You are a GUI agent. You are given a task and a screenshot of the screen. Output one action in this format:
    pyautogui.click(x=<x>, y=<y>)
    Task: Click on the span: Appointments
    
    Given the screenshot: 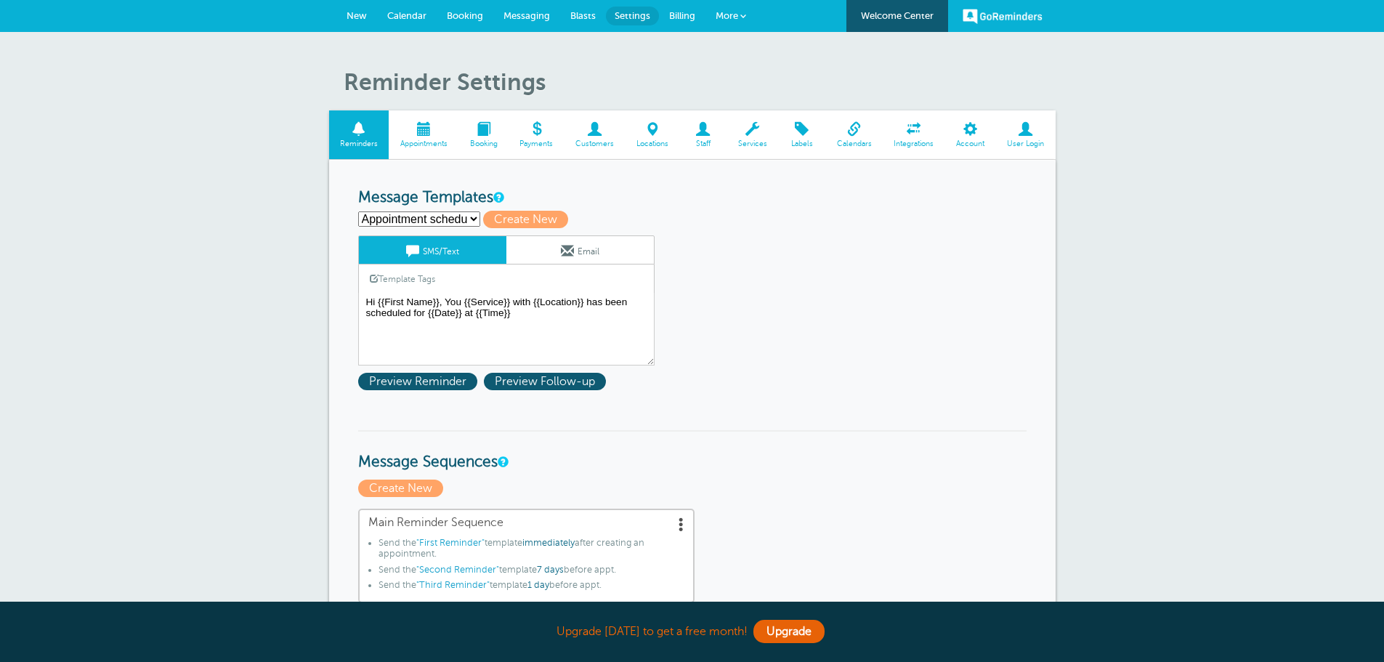 What is the action you would take?
    pyautogui.click(x=423, y=144)
    